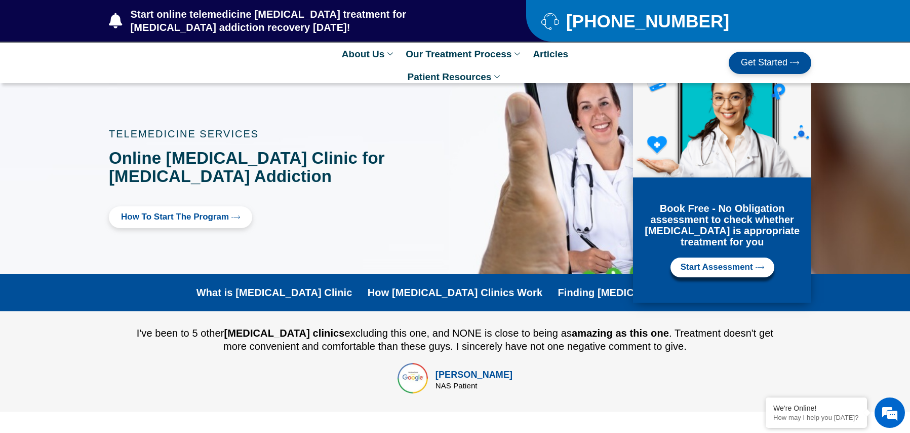  I want to click on a: Our Treatment Process, so click(464, 54).